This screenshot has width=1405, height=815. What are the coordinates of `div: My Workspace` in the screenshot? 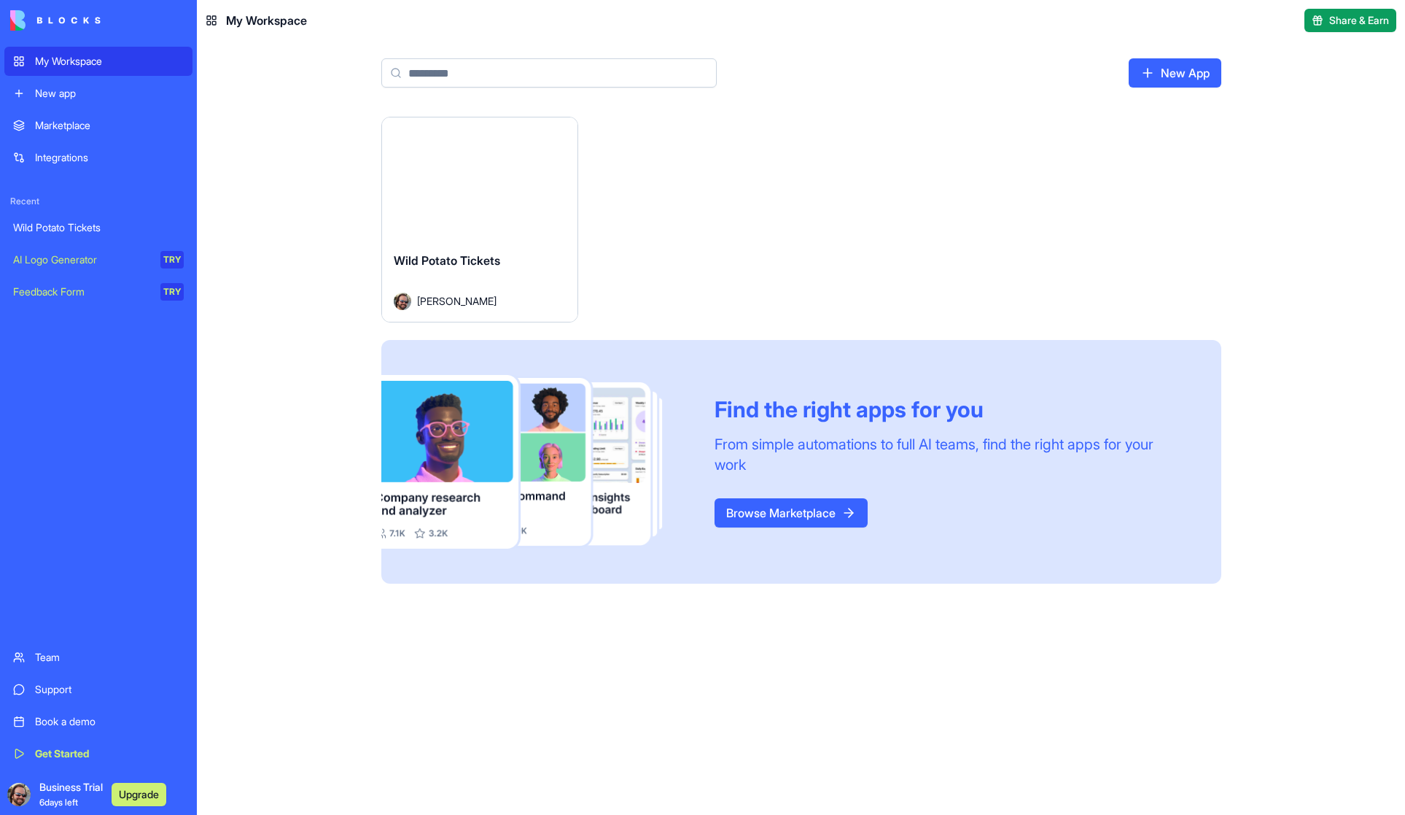 It's located at (109, 61).